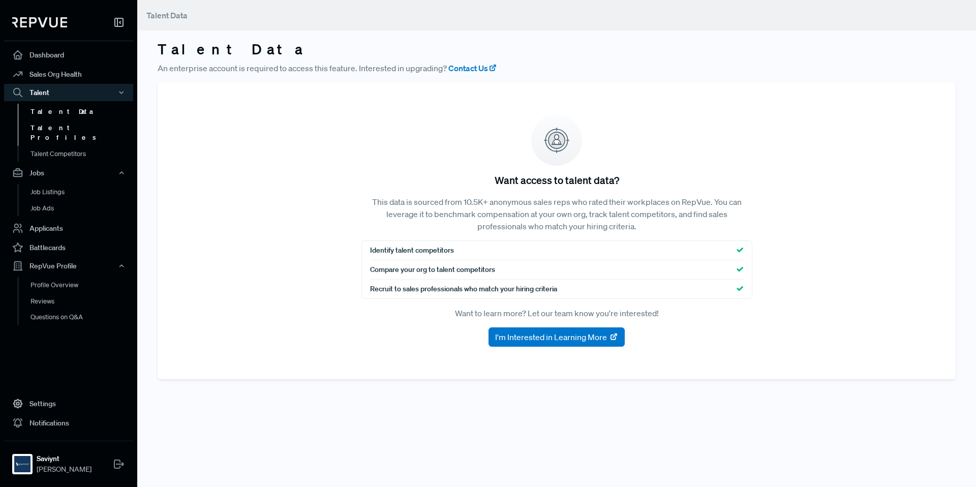 Image resolution: width=976 pixels, height=487 pixels. Describe the element at coordinates (473, 68) in the screenshot. I see `a: Contact Us` at that location.